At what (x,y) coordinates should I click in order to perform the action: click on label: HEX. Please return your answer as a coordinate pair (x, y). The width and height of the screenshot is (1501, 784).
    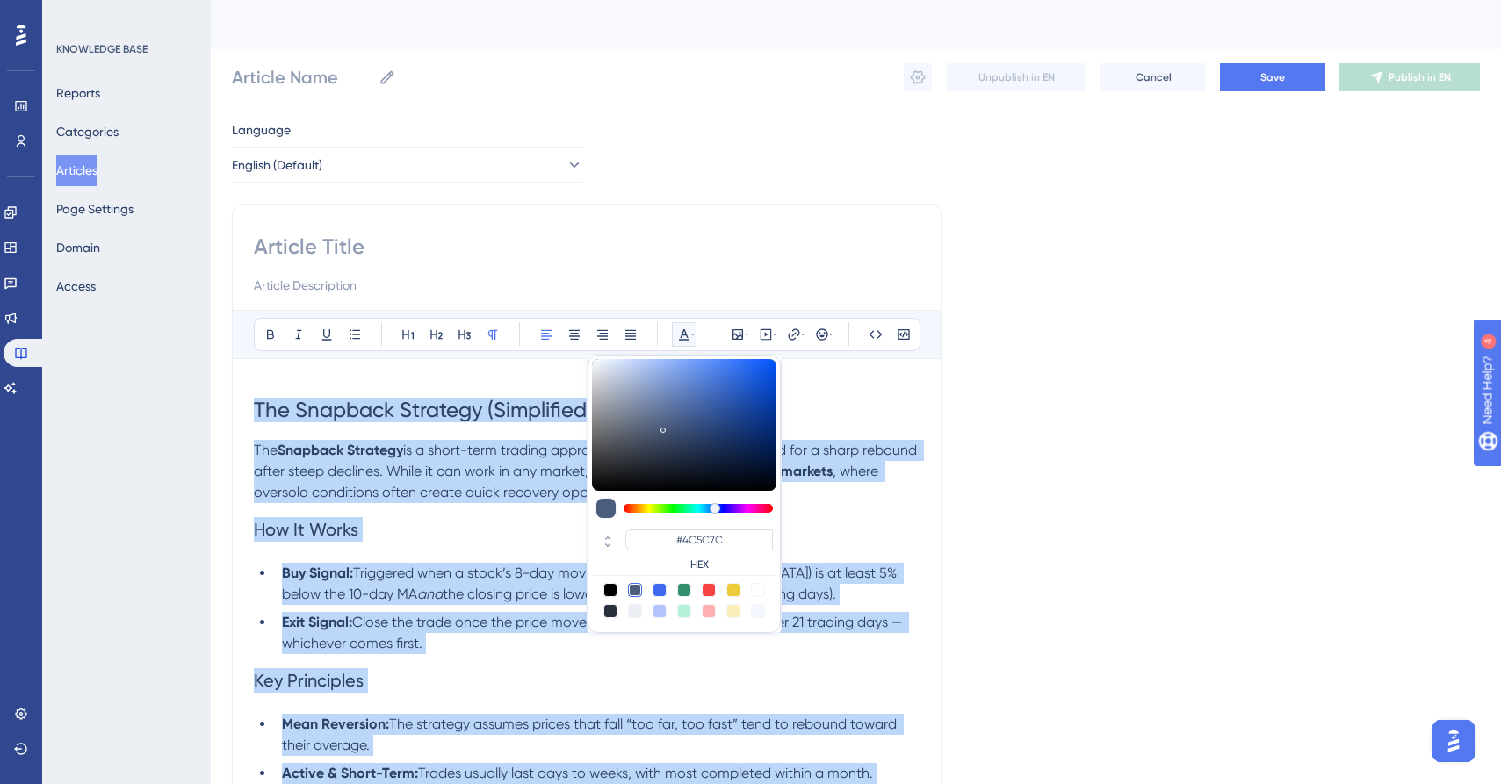
    Looking at the image, I should click on (699, 565).